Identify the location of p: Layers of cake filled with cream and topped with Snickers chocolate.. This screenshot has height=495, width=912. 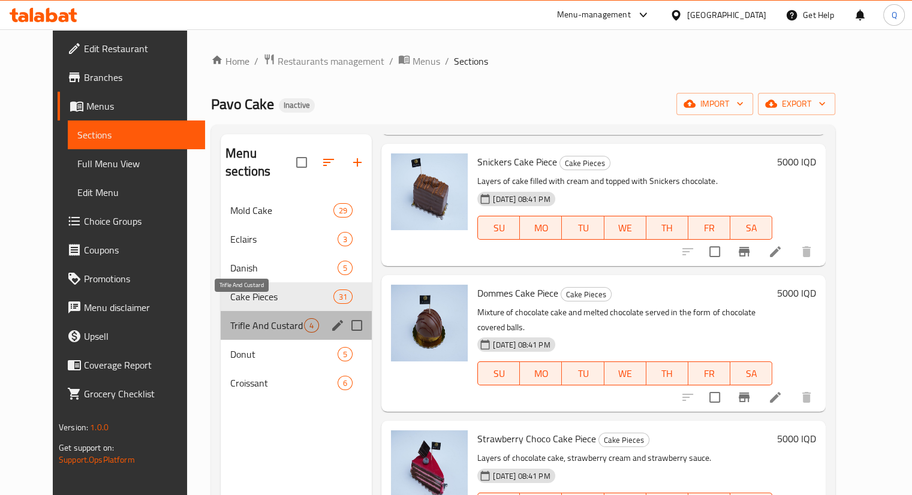
(625, 181).